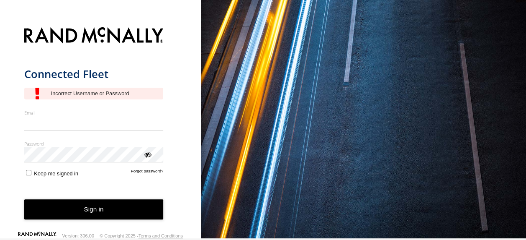 Image resolution: width=526 pixels, height=240 pixels. Describe the element at coordinates (147, 154) in the screenshot. I see `div: ViewPassword` at that location.